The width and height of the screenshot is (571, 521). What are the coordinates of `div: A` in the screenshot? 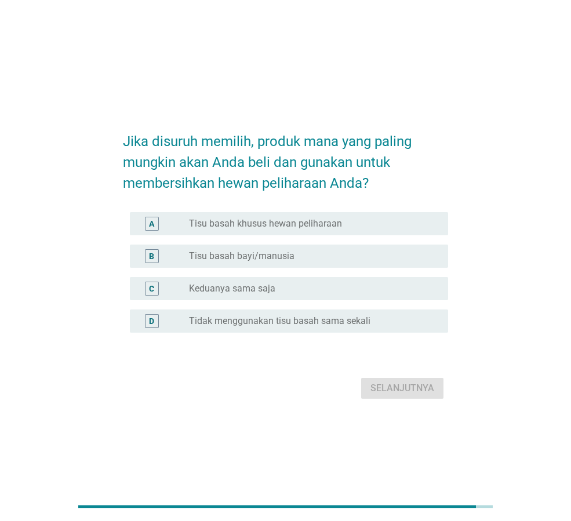 It's located at (151, 223).